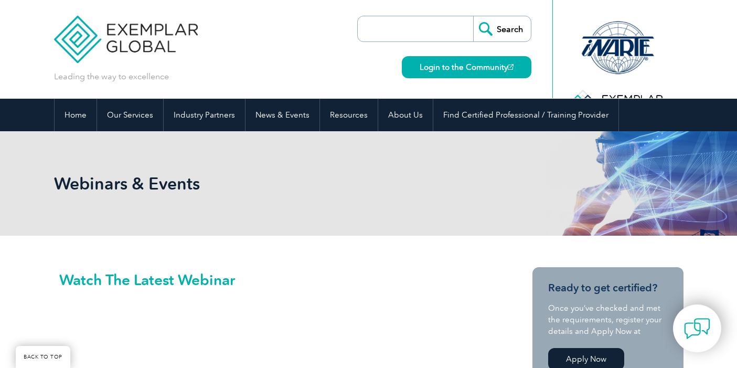 The image size is (737, 368). I want to click on a: About Us, so click(405, 115).